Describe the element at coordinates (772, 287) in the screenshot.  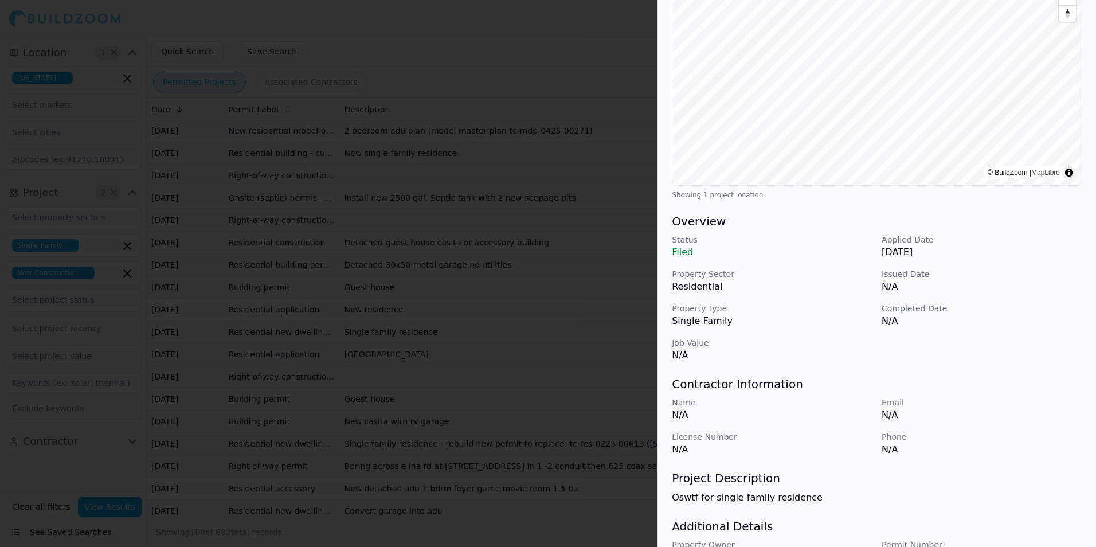
I see `p: Residential` at that location.